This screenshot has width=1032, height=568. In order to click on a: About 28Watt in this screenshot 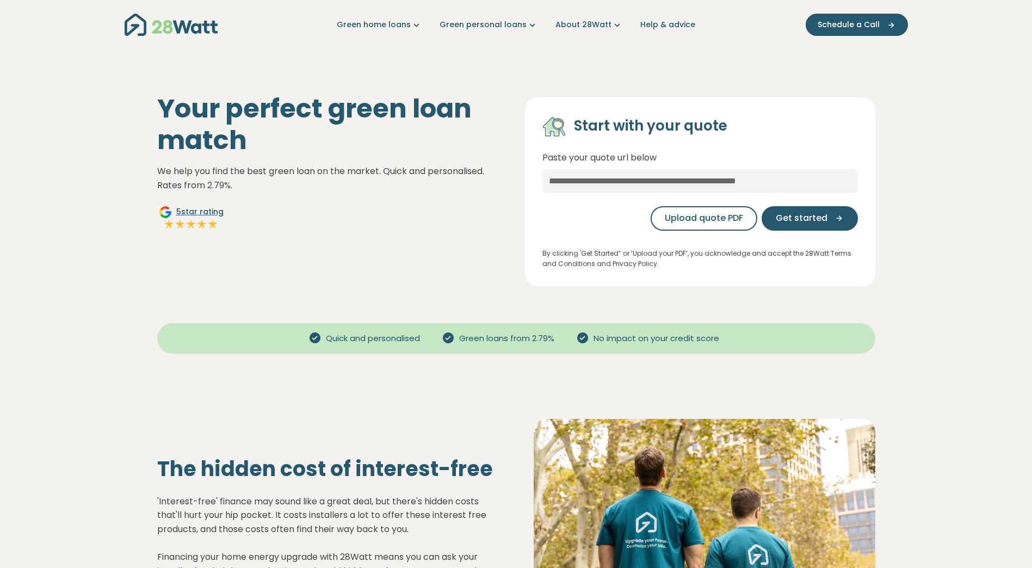, I will do `click(589, 24)`.